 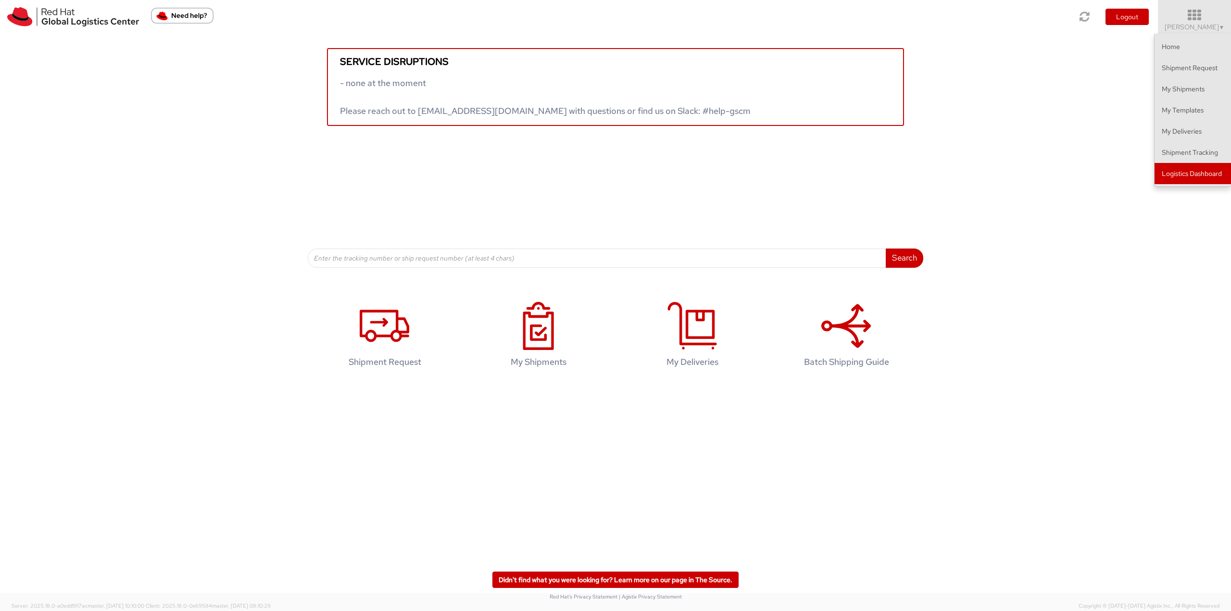 What do you see at coordinates (597, 258) in the screenshot?
I see `input: Enter the tracking number or ship request number (at least 4 chars)` at bounding box center [597, 258].